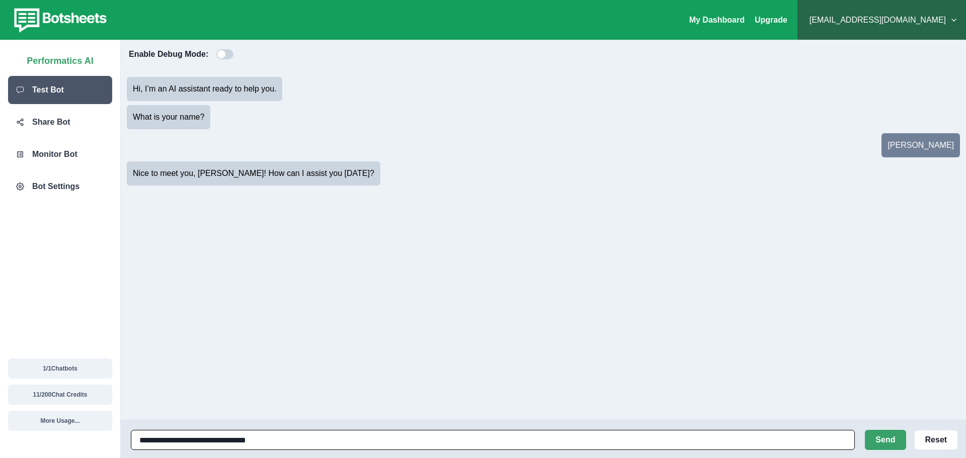 The image size is (966, 458). I want to click on p: Enable Debug Mode:, so click(169, 54).